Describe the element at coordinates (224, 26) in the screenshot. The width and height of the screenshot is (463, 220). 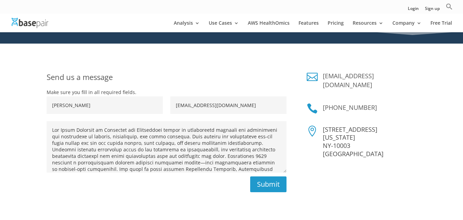
I see `a: Use Cases` at that location.